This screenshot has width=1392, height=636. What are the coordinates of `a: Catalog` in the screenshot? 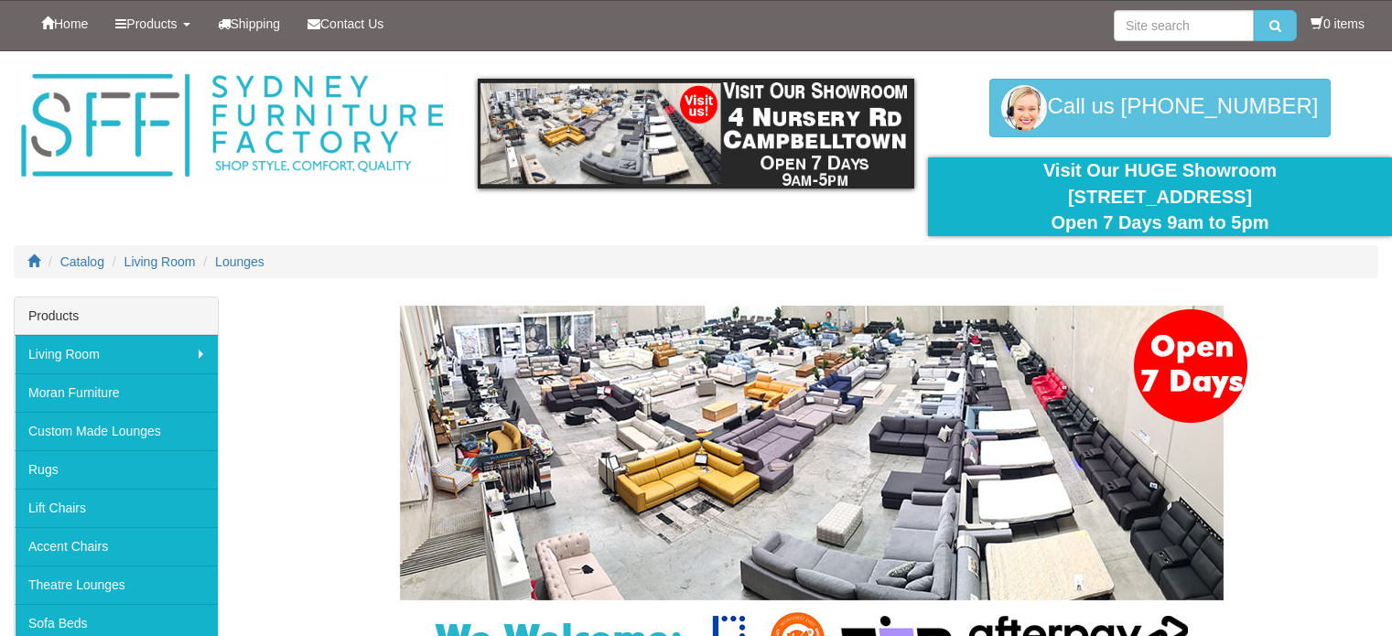 It's located at (82, 262).